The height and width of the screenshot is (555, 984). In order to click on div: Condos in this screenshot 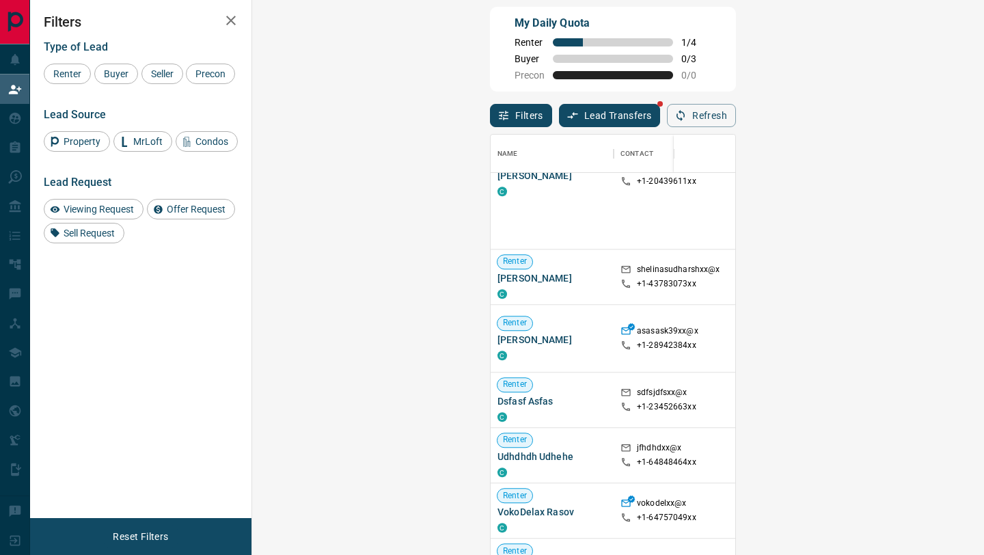, I will do `click(206, 141)`.